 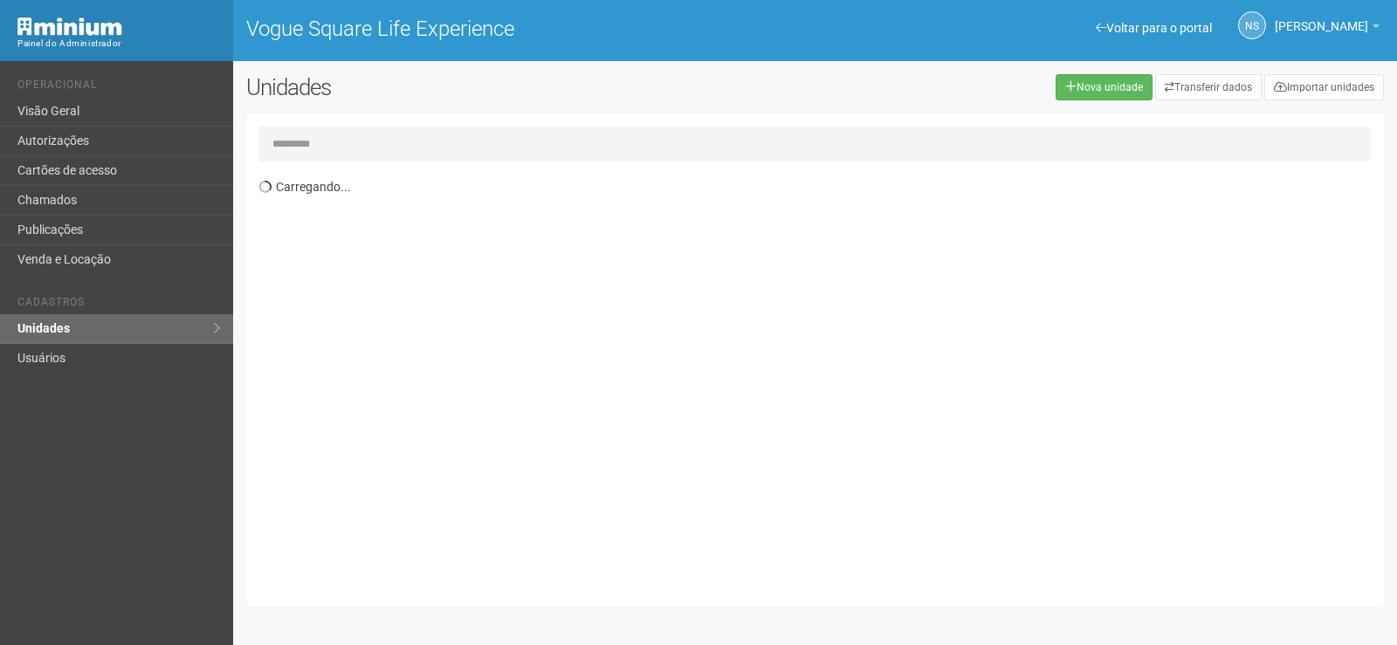 What do you see at coordinates (524, 29) in the screenshot?
I see `h1: Vogue Square Life Experience` at bounding box center [524, 29].